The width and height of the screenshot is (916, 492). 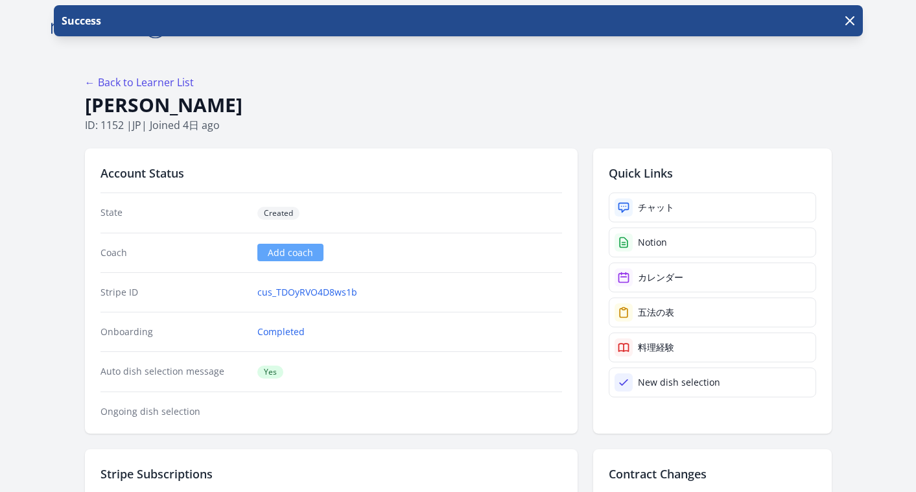 What do you see at coordinates (656, 208) in the screenshot?
I see `div: チャット` at bounding box center [656, 208].